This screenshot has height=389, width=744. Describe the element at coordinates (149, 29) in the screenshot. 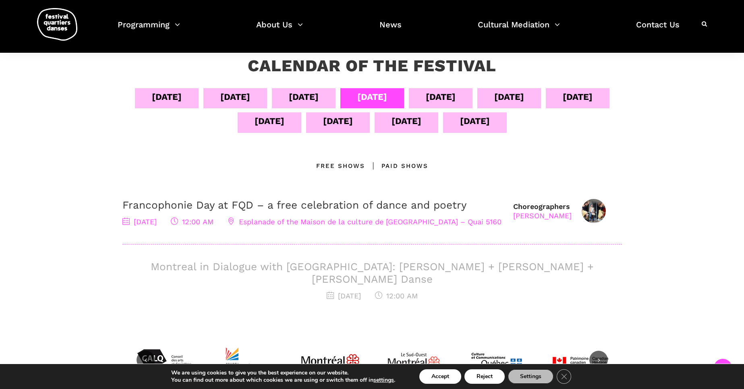

I see `a: Programming` at that location.